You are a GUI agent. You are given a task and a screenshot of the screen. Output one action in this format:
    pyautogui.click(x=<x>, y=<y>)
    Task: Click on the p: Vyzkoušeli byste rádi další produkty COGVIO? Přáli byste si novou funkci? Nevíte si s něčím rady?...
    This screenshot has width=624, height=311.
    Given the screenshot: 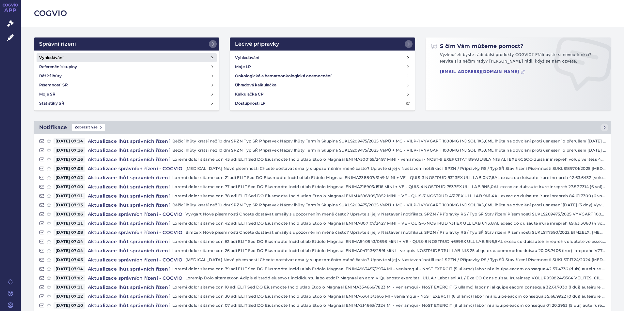 What is the action you would take?
    pyautogui.click(x=518, y=59)
    